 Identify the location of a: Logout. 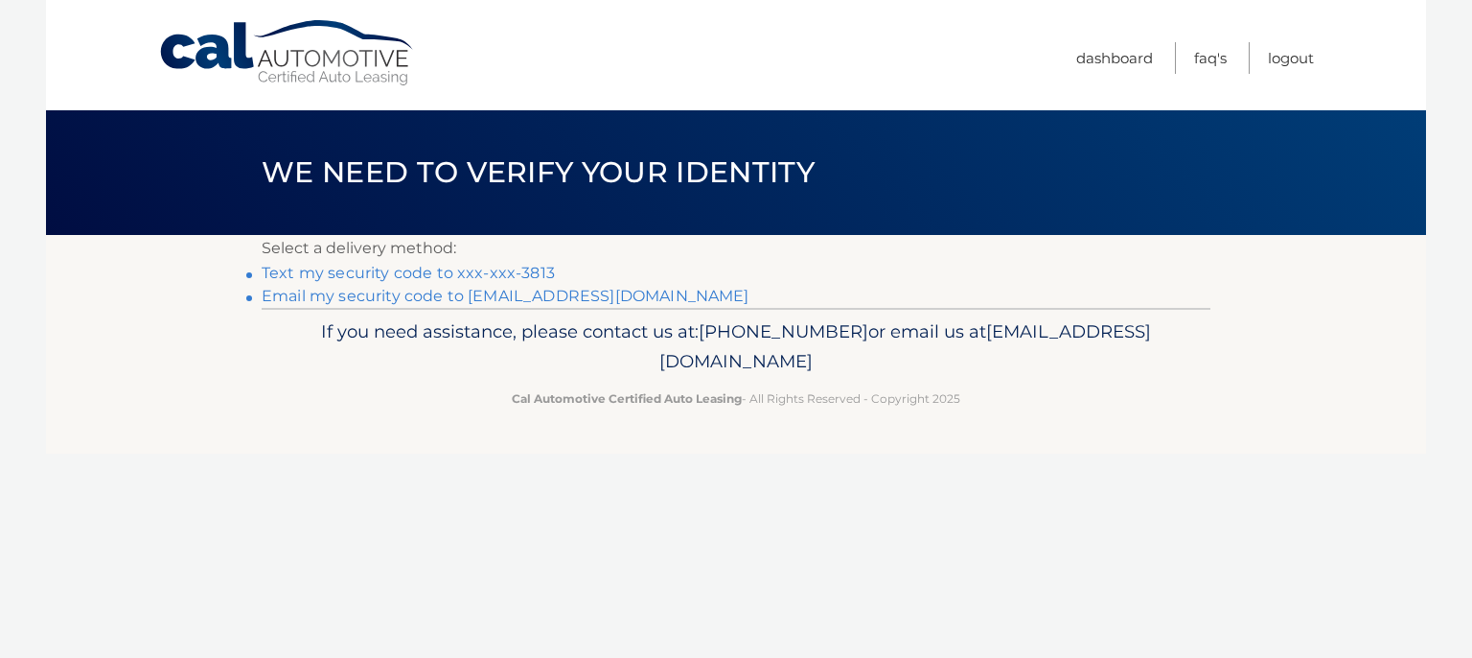
(1291, 58).